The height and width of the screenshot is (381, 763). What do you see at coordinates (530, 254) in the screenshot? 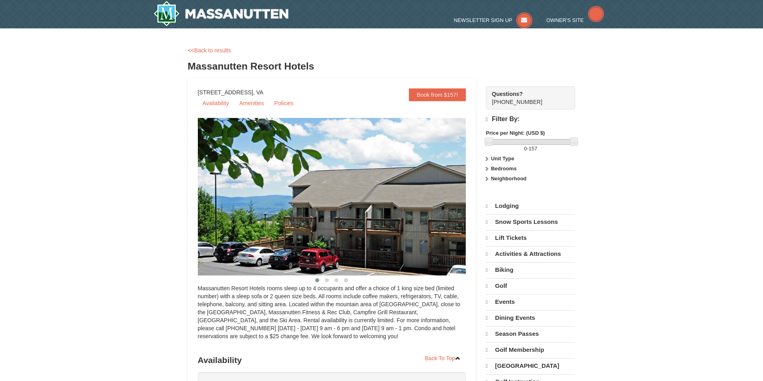
I see `a: Activities & Attractions` at bounding box center [530, 254].